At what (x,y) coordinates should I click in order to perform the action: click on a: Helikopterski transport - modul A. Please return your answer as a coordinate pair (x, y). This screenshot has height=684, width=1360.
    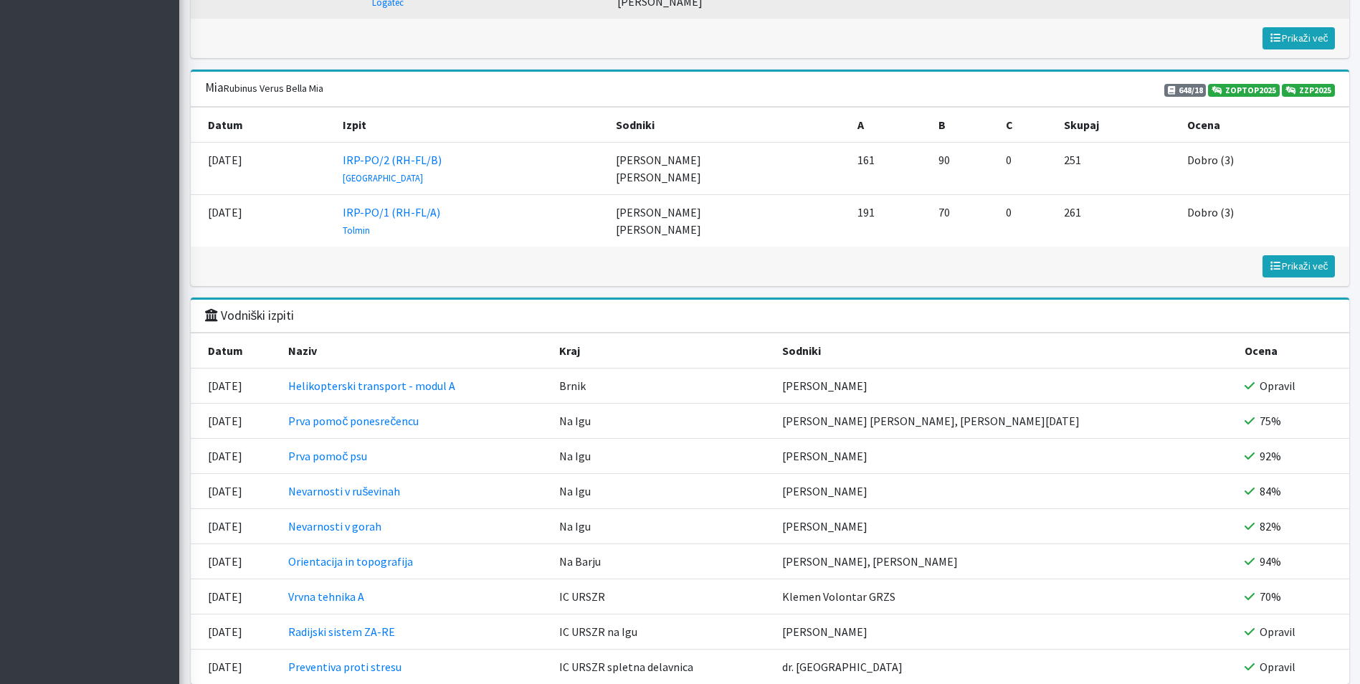
    Looking at the image, I should click on (371, 386).